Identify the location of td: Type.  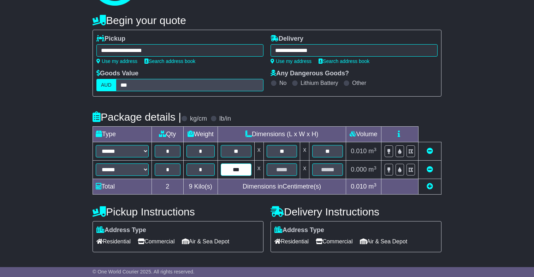
(122, 134).